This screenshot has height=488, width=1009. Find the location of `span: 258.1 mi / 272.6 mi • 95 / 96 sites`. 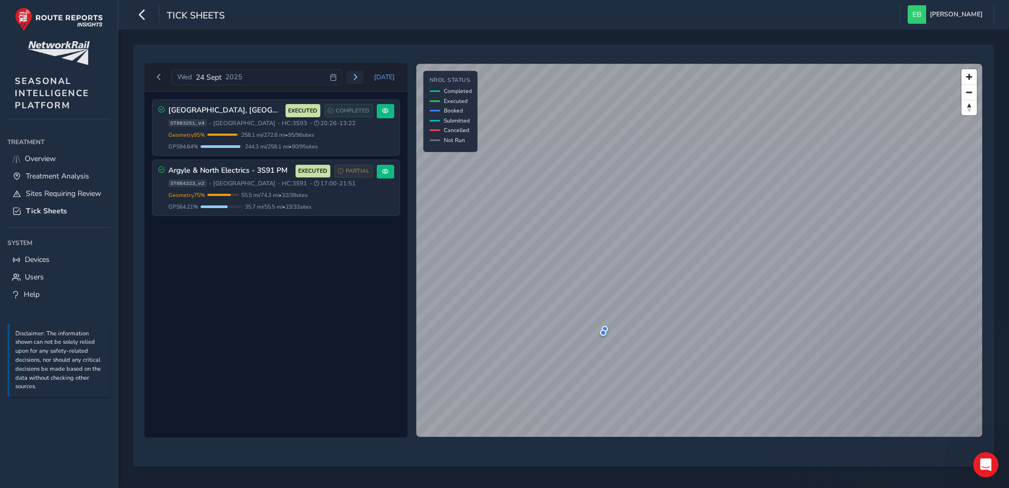

span: 258.1 mi / 272.6 mi • 95 / 96 sites is located at coordinates (278, 135).